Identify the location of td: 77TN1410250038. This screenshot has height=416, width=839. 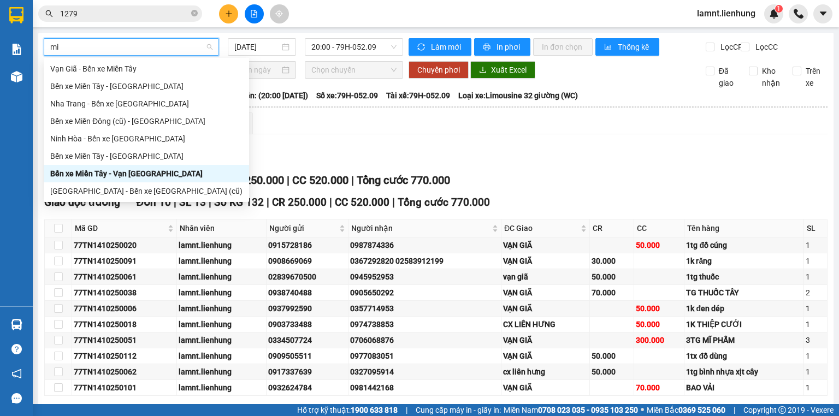
(125, 293).